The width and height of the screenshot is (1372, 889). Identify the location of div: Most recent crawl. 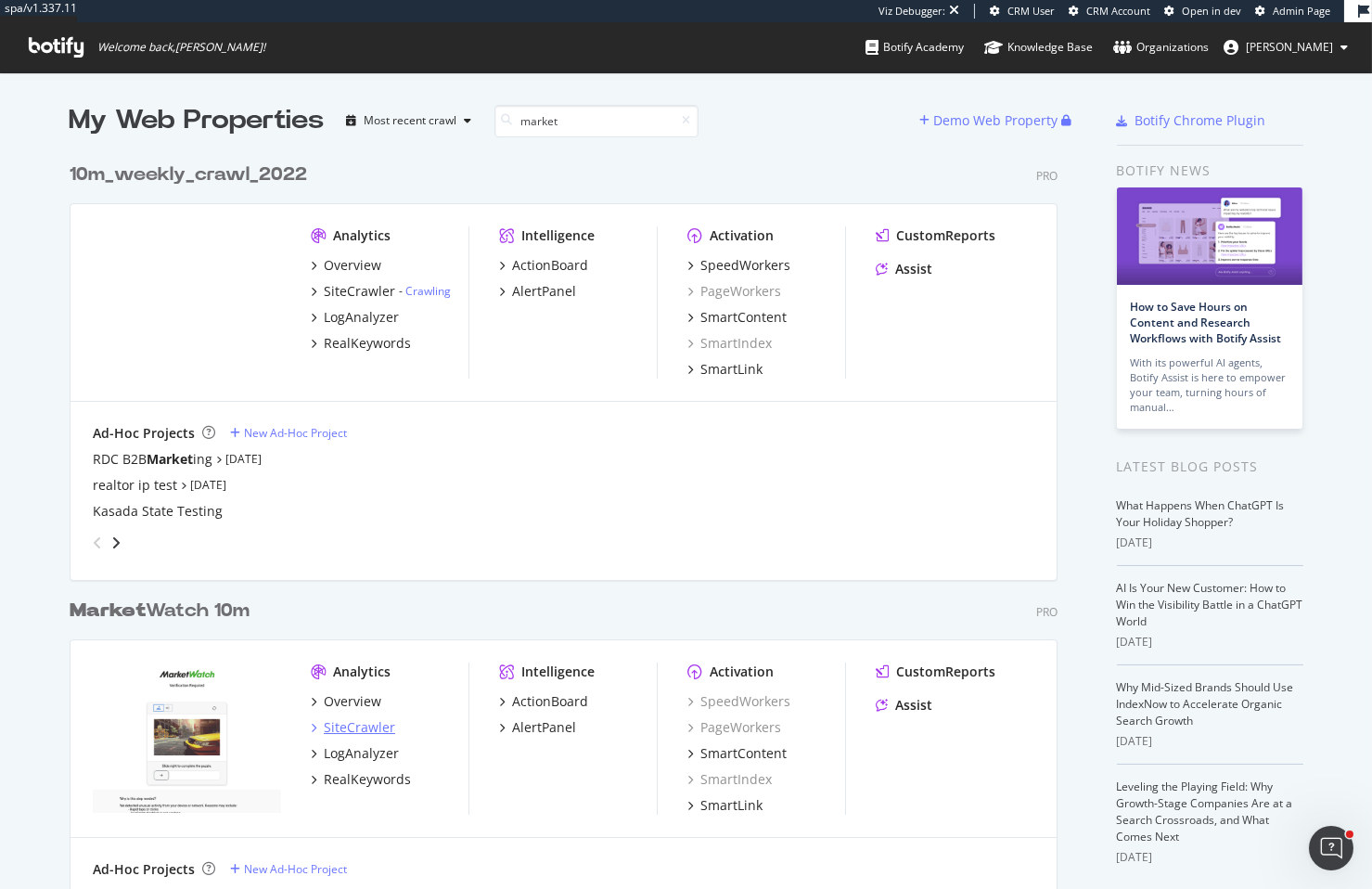
(411, 120).